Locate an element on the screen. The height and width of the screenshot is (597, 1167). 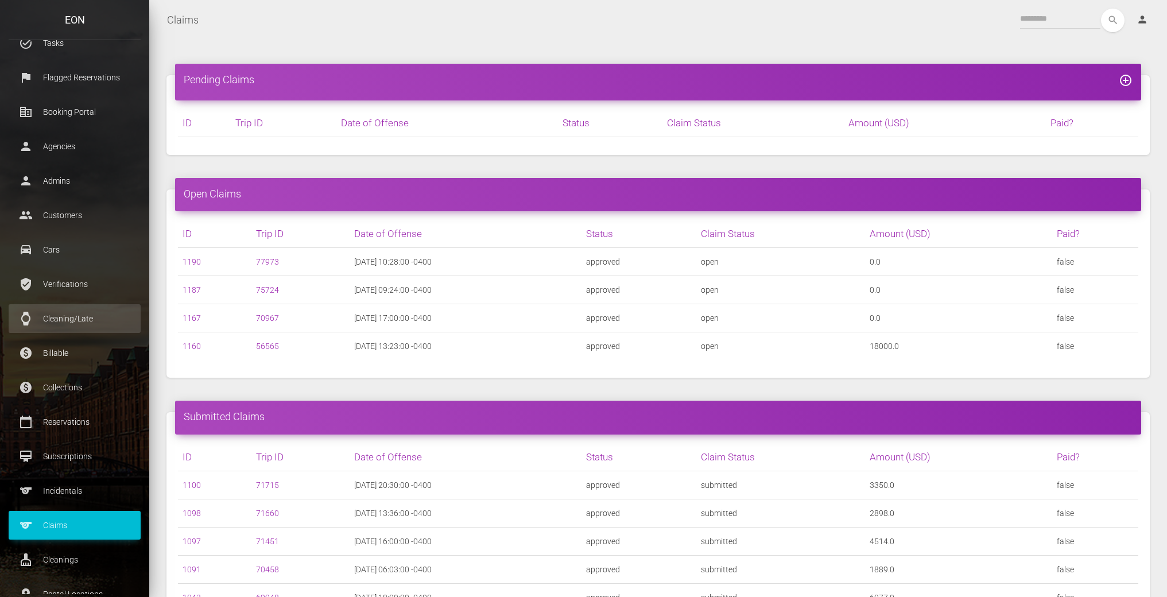
p: Billable is located at coordinates (75, 353).